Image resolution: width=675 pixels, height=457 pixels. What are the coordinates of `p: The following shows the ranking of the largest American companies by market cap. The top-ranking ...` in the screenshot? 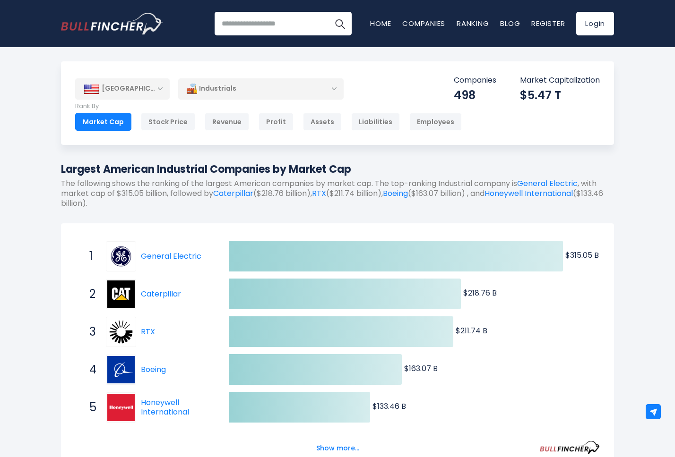 It's located at (337, 194).